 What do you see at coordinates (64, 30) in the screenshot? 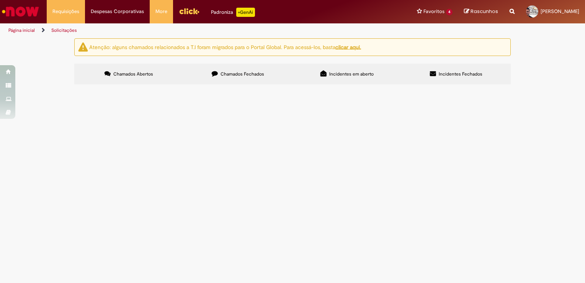
I see `a: Solicitações` at bounding box center [64, 30].